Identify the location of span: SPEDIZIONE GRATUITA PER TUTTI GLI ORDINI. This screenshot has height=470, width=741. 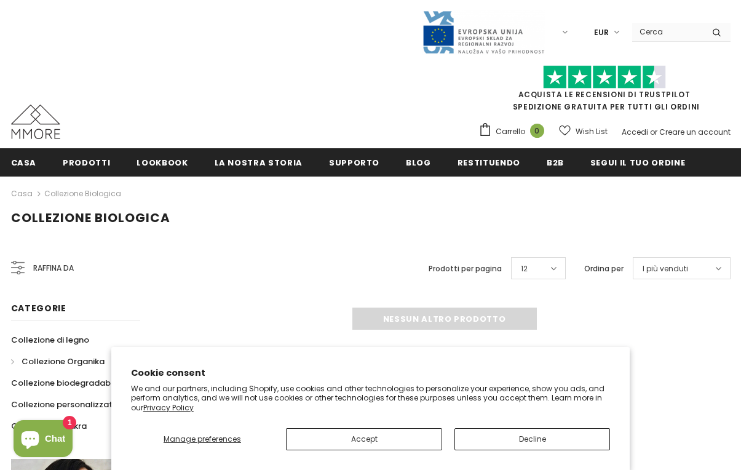
(605, 91).